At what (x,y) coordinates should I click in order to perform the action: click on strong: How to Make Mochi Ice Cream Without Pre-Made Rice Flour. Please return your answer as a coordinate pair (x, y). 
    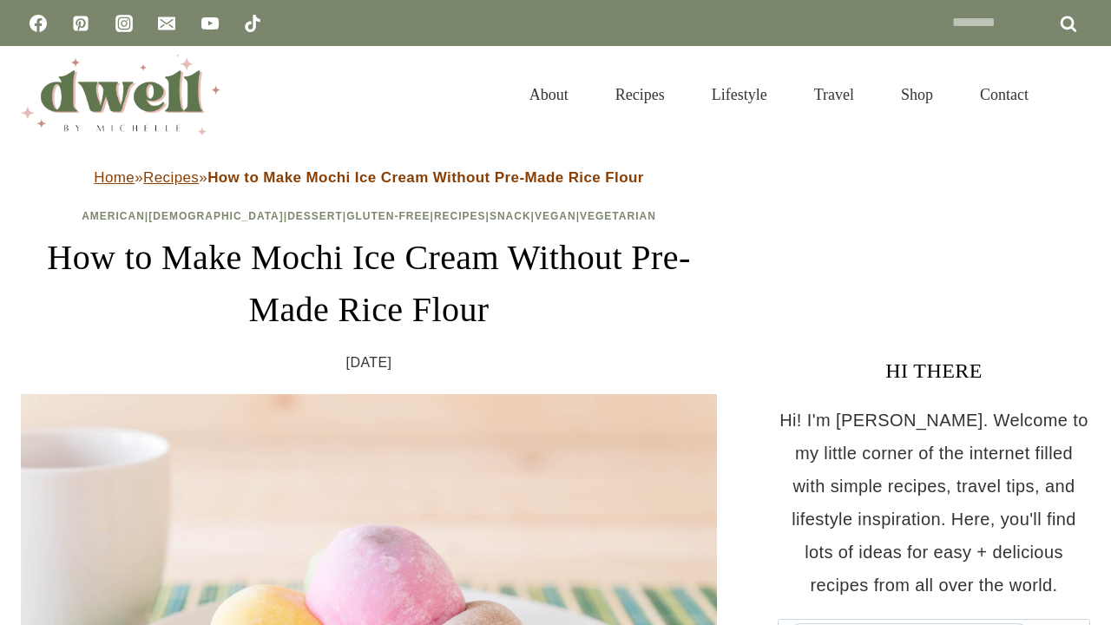
    Looking at the image, I should click on (425, 177).